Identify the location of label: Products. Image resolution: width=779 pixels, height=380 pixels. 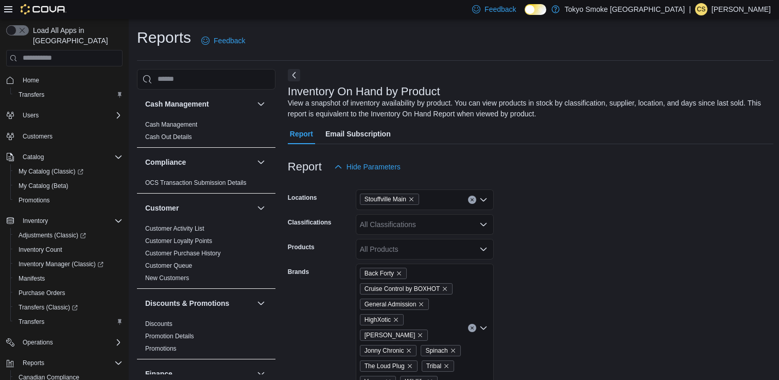
(301, 247).